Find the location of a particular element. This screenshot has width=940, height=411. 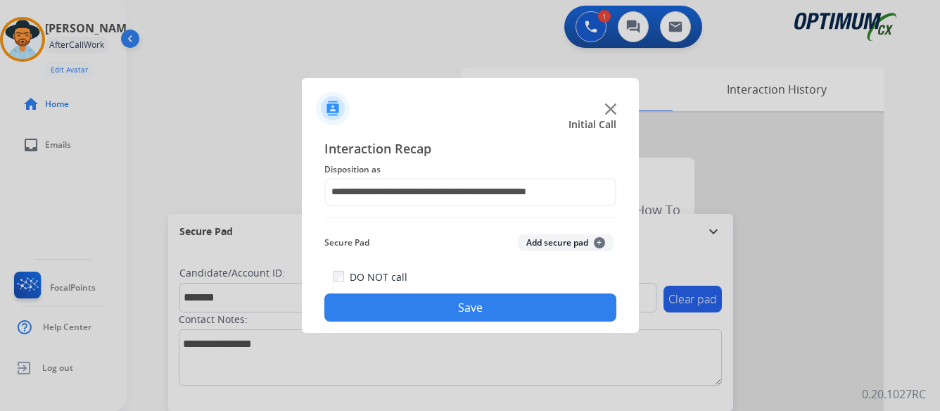

img: contactIcon is located at coordinates (333, 108).